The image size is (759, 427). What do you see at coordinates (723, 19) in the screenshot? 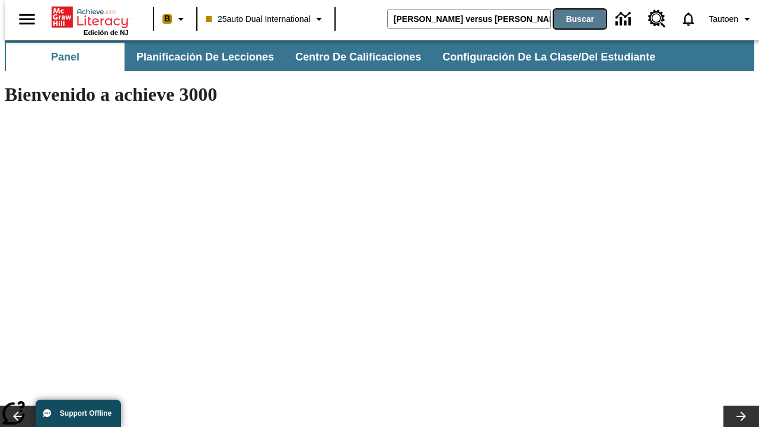
I see `span: Tautoen` at bounding box center [723, 19].